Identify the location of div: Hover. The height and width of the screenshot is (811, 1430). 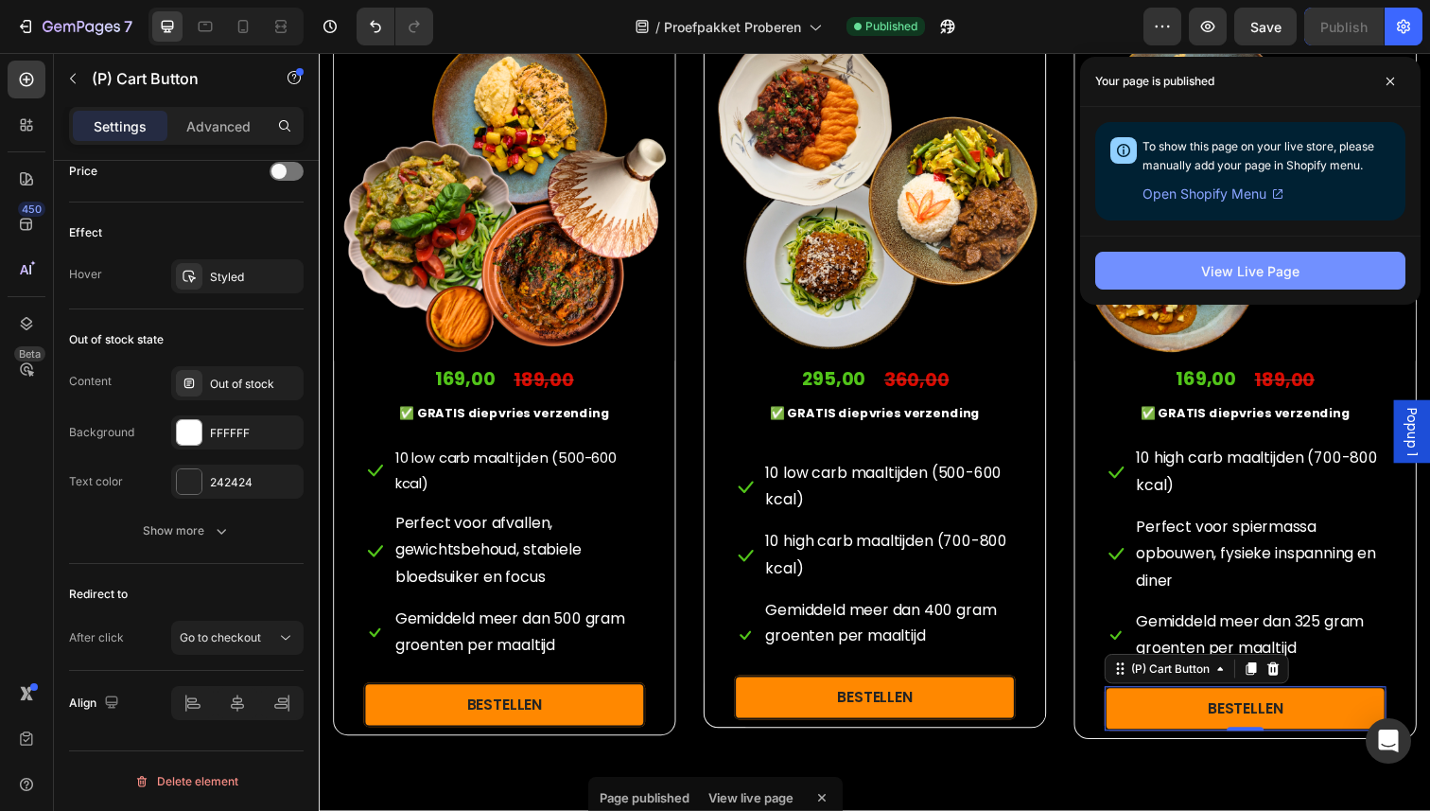
(85, 274).